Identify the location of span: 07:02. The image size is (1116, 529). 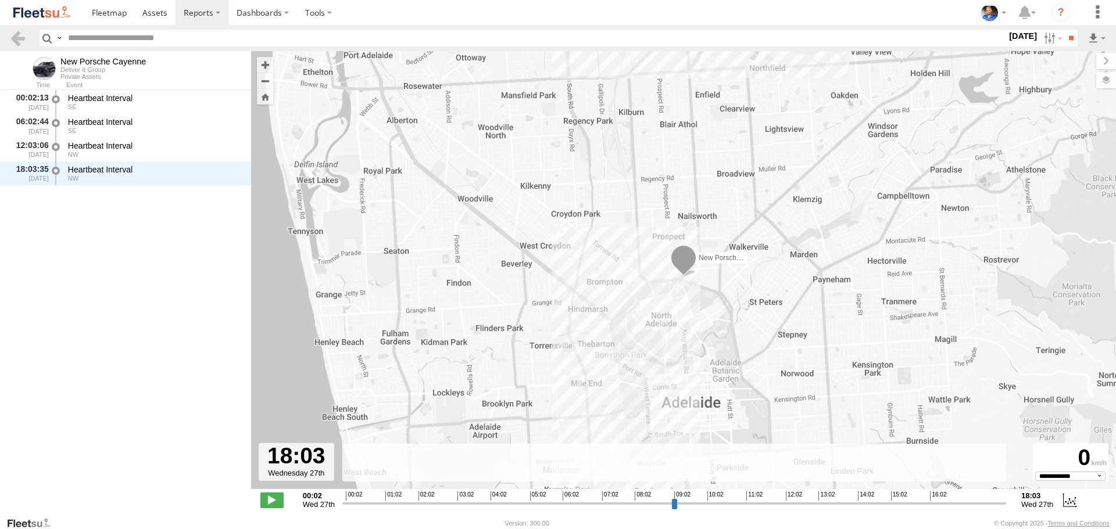
(610, 496).